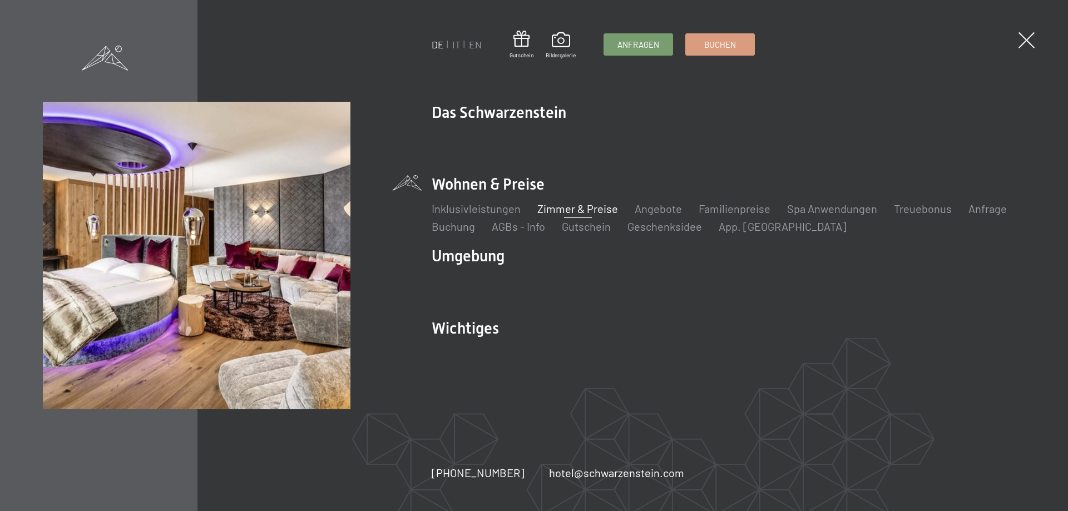 The height and width of the screenshot is (511, 1068). What do you see at coordinates (521, 55) in the screenshot?
I see `span: Gutschein` at bounding box center [521, 55].